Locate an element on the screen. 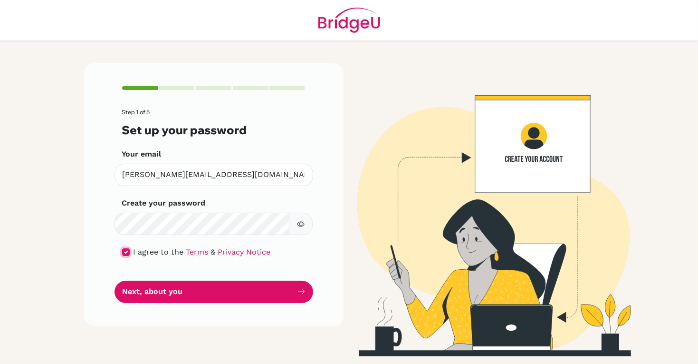  input: Insert your email* is located at coordinates (214, 174).